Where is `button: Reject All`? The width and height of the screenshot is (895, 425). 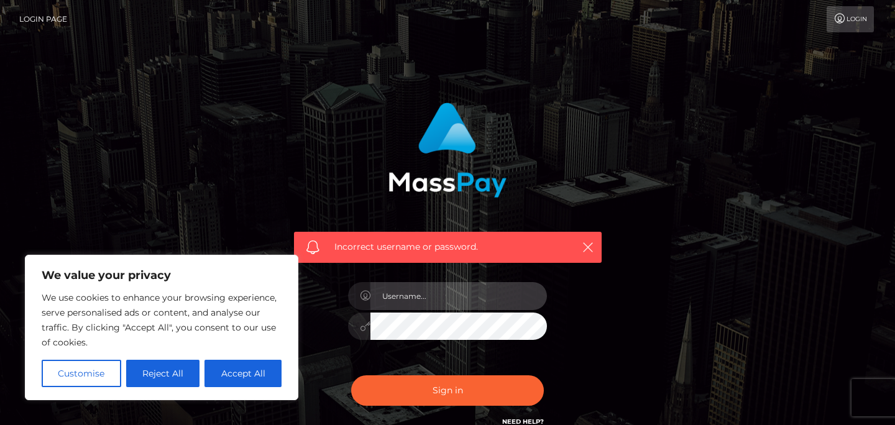 button: Reject All is located at coordinates (163, 374).